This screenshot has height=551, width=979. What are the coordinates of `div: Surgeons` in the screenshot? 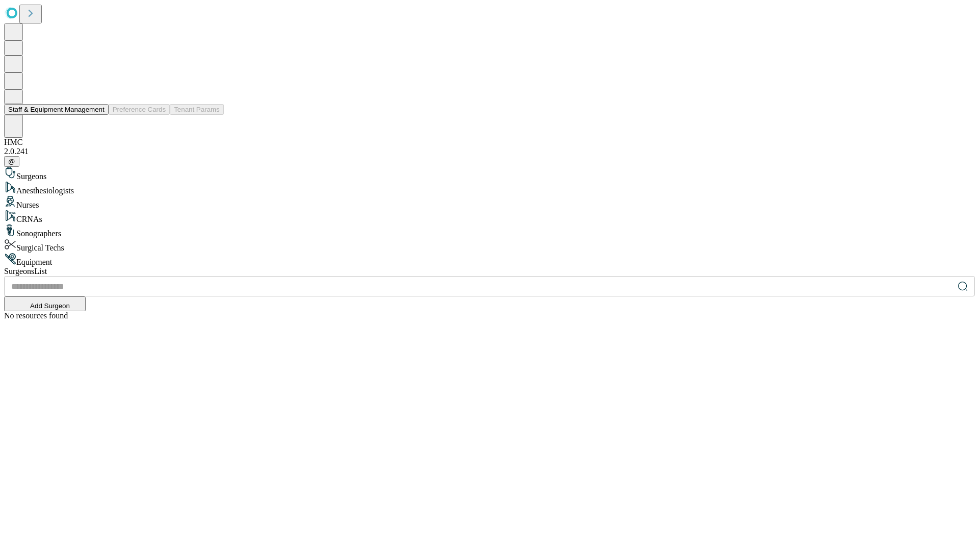 It's located at (490, 174).